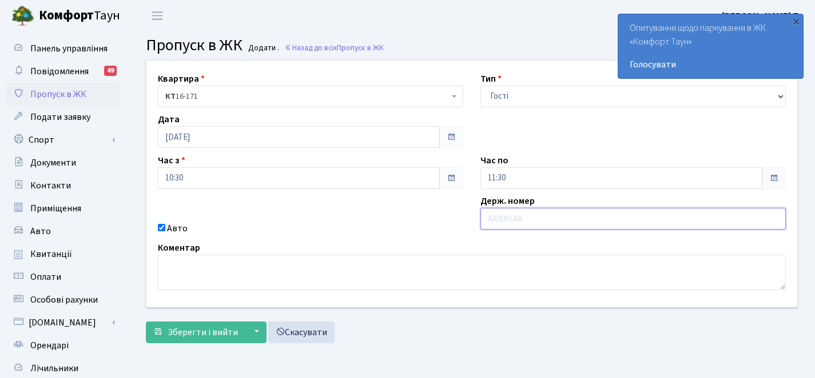 The height and width of the screenshot is (378, 815). What do you see at coordinates (69, 49) in the screenshot?
I see `span: Панель управління` at bounding box center [69, 49].